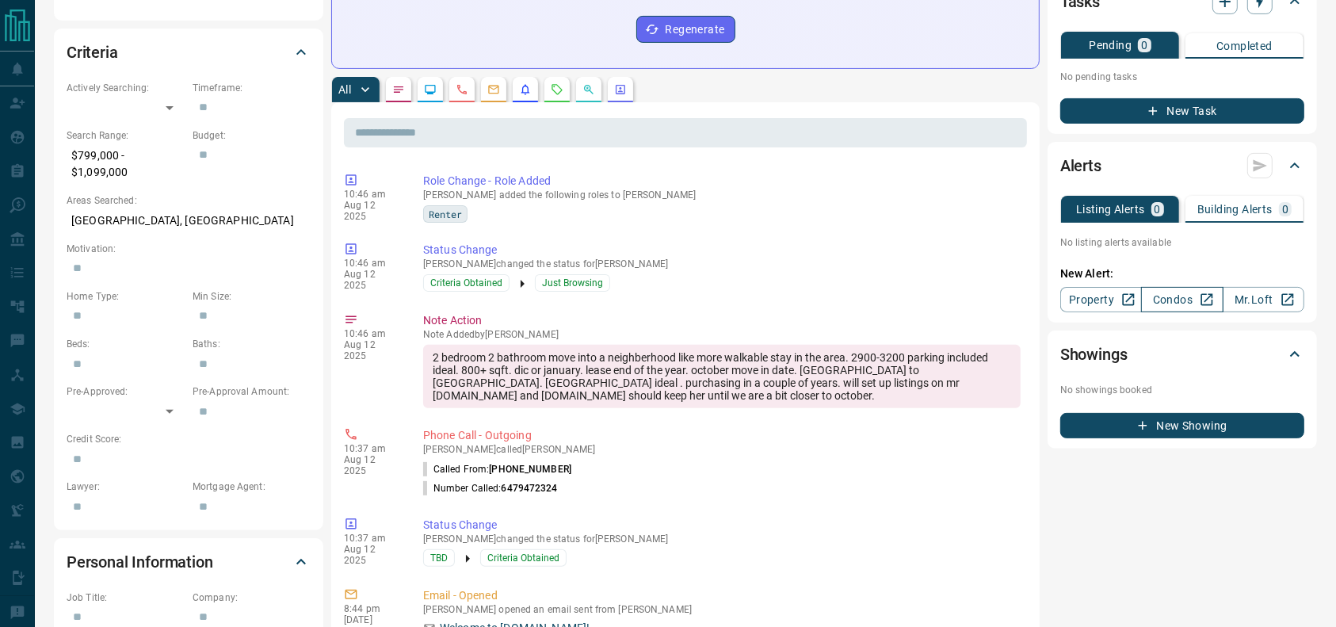  Describe the element at coordinates (1110, 45) in the screenshot. I see `p: Pending` at that location.